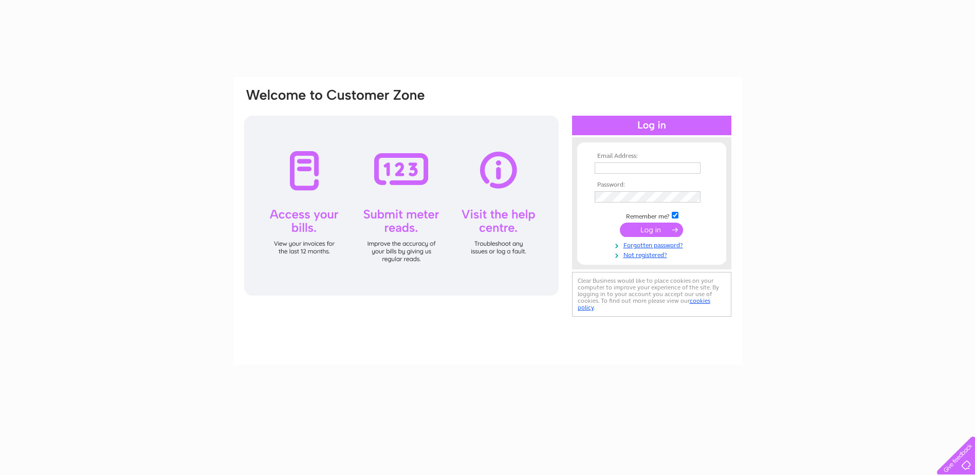  What do you see at coordinates (652, 185) in the screenshot?
I see `th: Password:` at bounding box center [652, 185].